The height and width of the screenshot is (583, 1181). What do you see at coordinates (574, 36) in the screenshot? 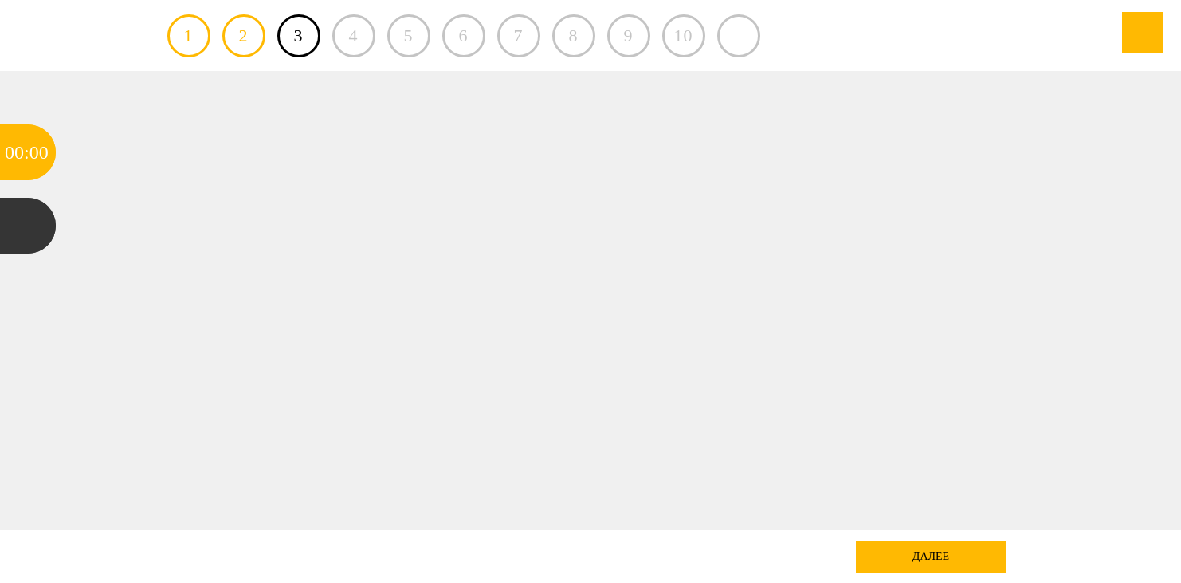
I see `div: 8` at bounding box center [574, 36].